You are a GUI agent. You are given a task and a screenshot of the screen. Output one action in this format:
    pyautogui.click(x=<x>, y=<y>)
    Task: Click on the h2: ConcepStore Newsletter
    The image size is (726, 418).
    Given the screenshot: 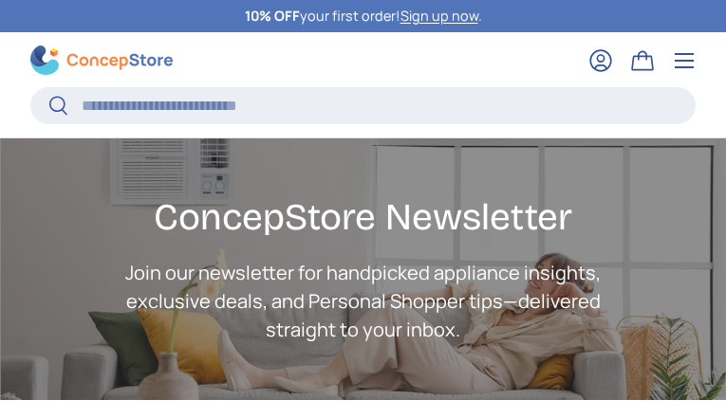 What is the action you would take?
    pyautogui.click(x=363, y=217)
    